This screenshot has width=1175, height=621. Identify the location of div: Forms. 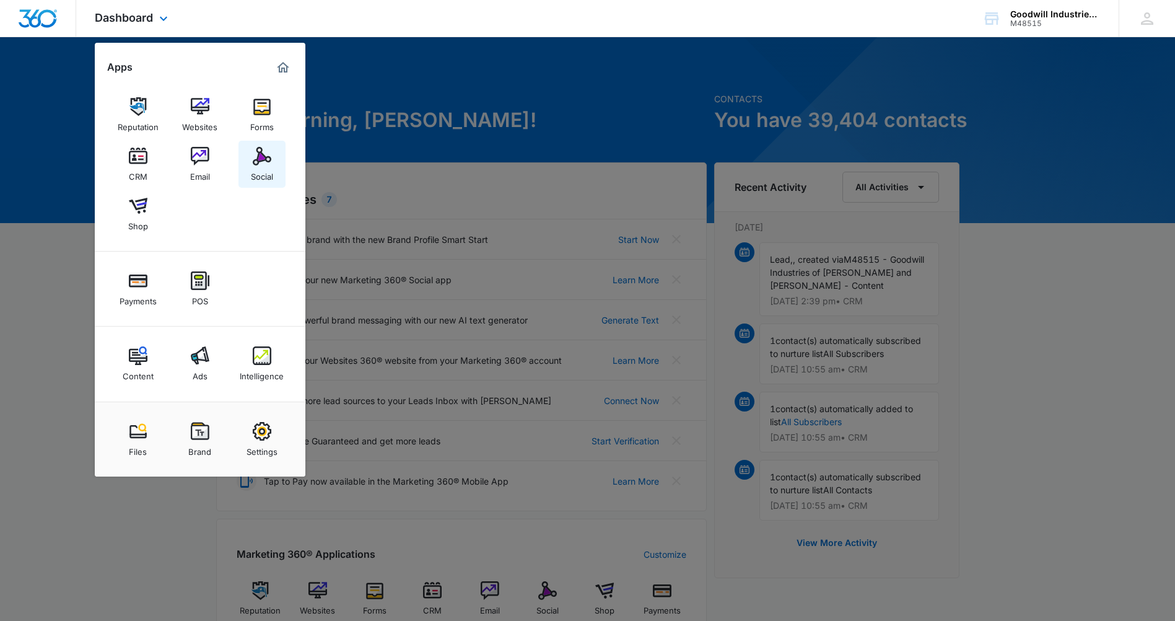
(262, 124).